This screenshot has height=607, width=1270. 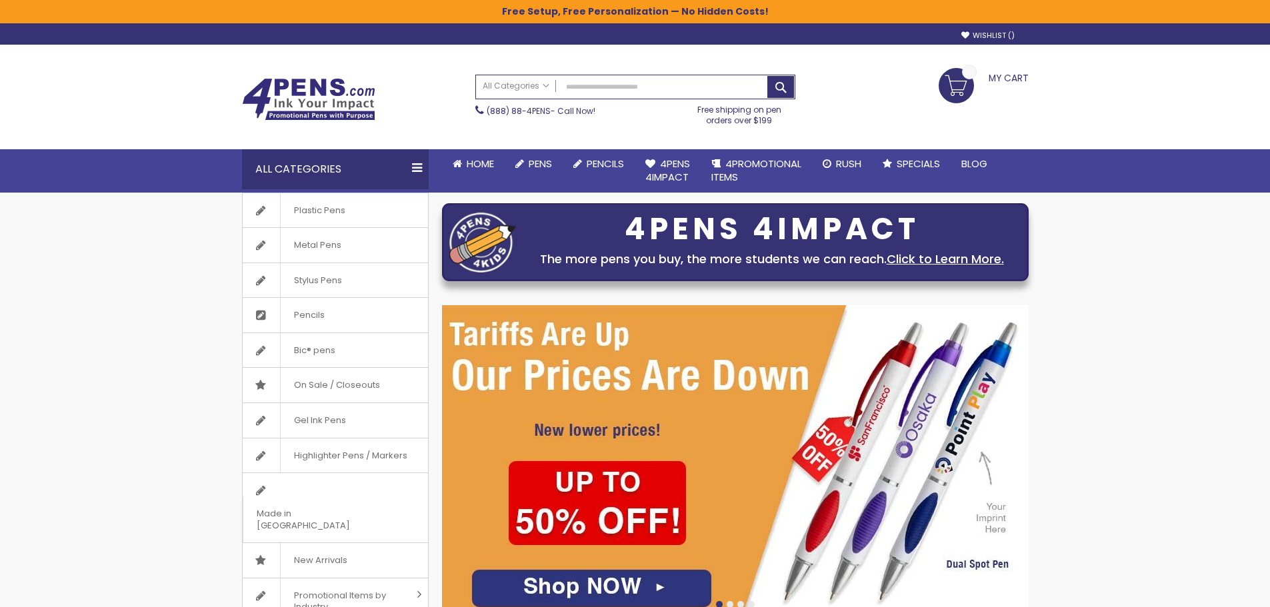 I want to click on a: 4PROMOTIONALITEMS, so click(x=756, y=171).